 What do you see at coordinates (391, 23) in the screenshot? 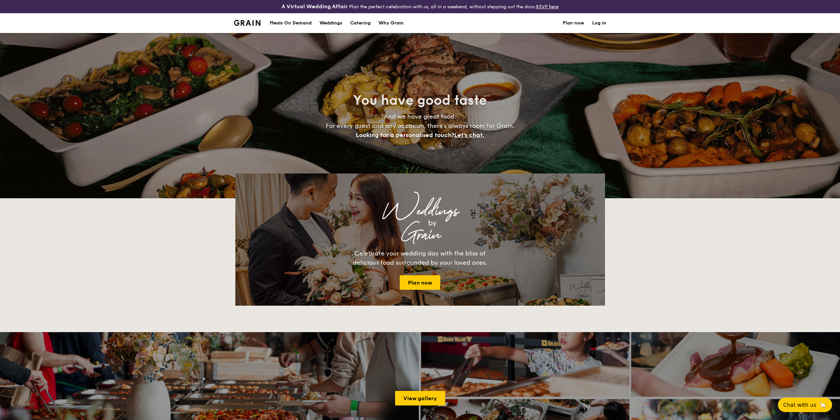
I see `div: Why Grain` at bounding box center [391, 23].